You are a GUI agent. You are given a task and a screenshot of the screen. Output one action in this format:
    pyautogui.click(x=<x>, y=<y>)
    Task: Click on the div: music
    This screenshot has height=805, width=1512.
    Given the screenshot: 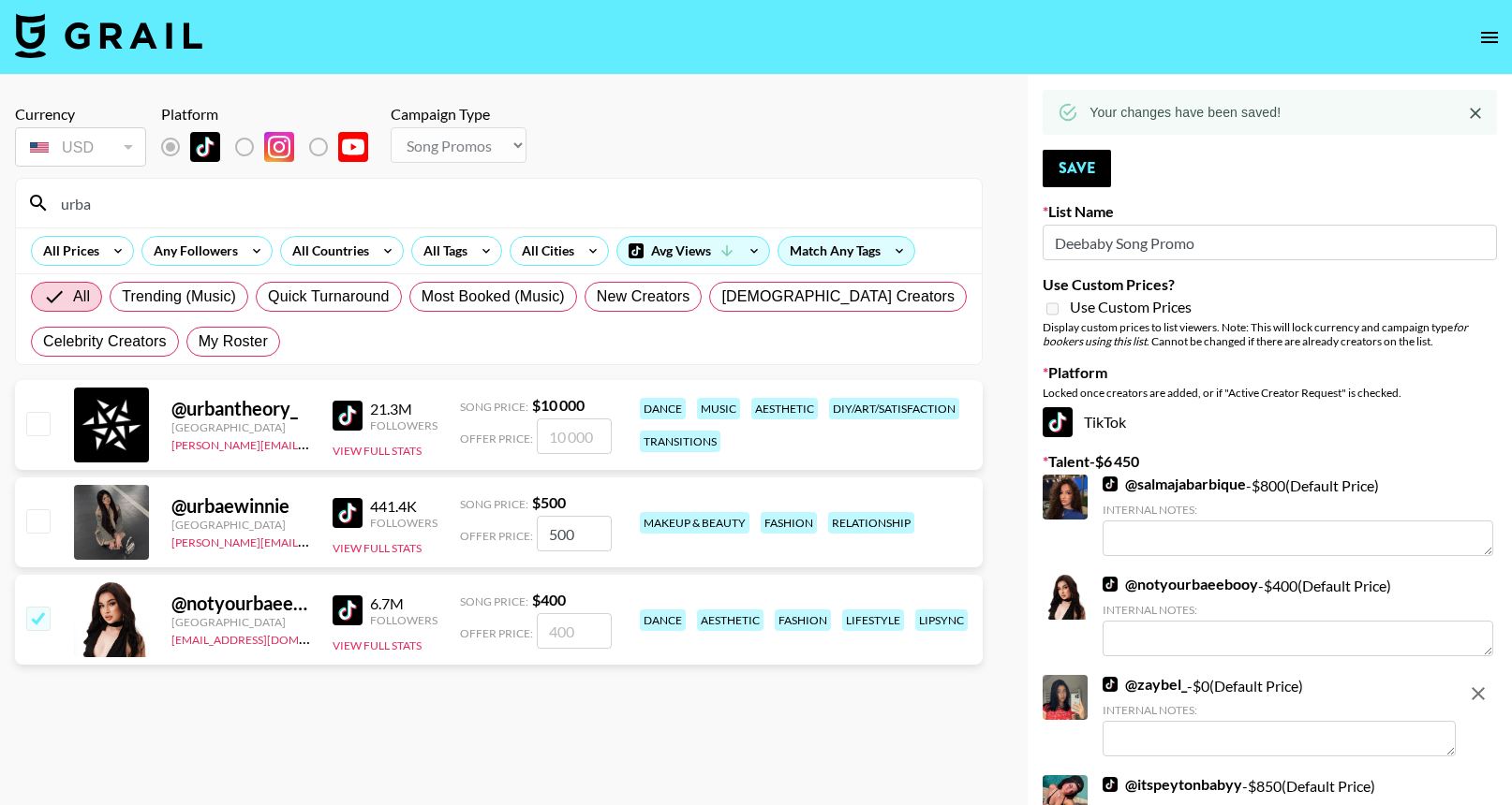 What is the action you would take?
    pyautogui.click(x=719, y=408)
    